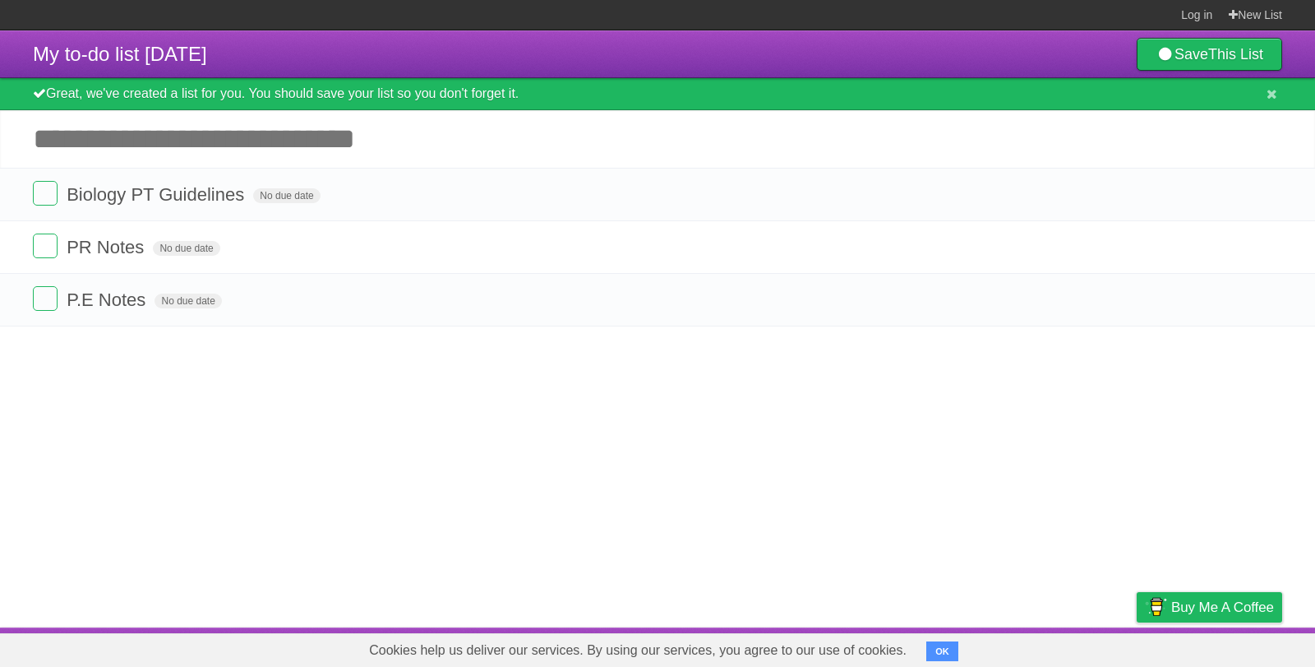 The height and width of the screenshot is (667, 1315). I want to click on a: SaveThis List, so click(1209, 54).